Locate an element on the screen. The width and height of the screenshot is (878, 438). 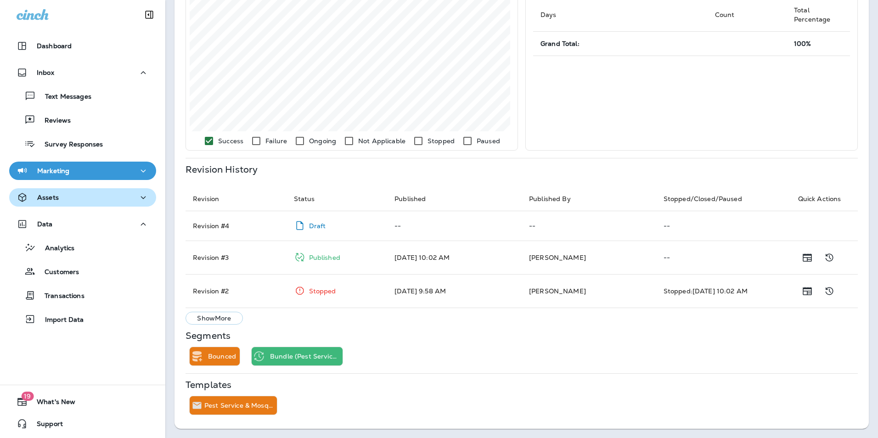
button: Text Messages is located at coordinates (83, 96).